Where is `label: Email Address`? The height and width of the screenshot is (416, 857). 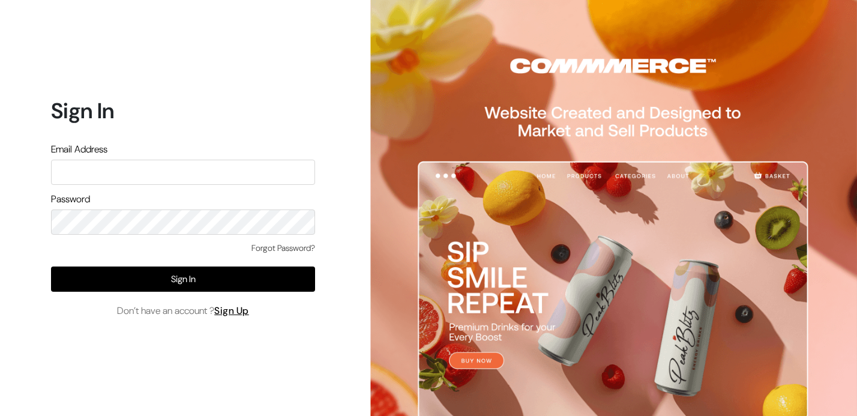
label: Email Address is located at coordinates (79, 149).